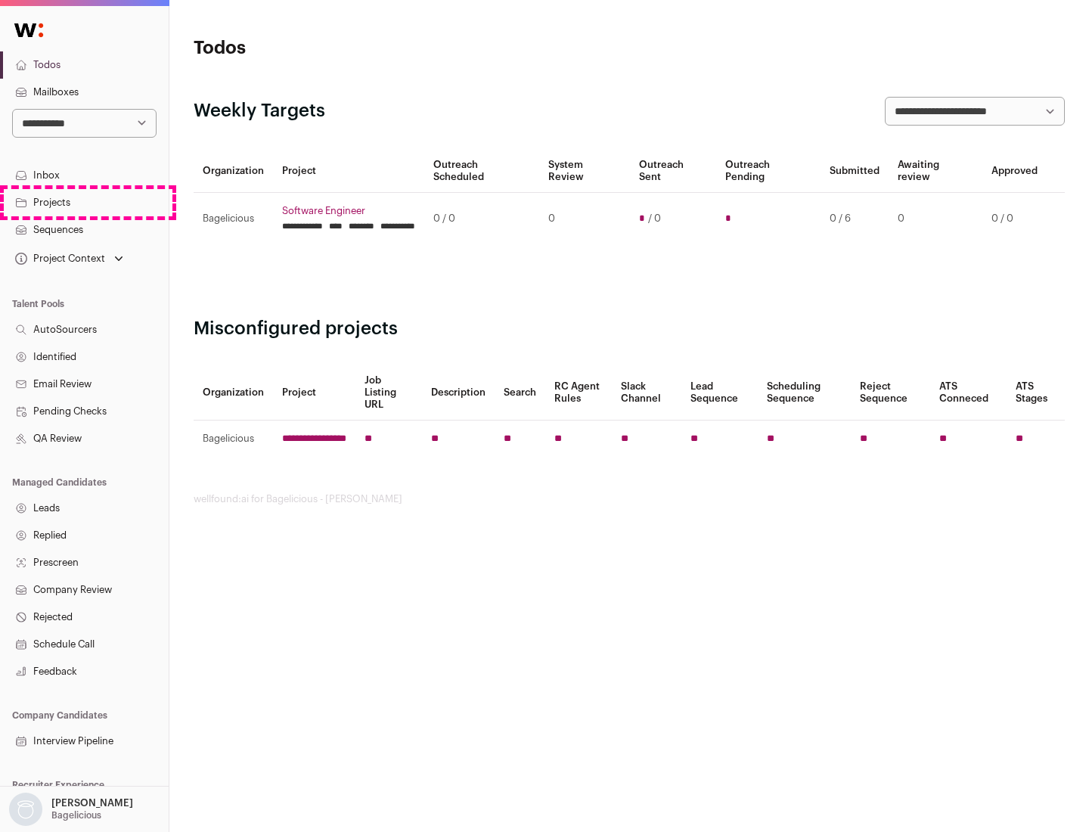 The width and height of the screenshot is (1089, 832). Describe the element at coordinates (458, 393) in the screenshot. I see `th: Description` at that location.